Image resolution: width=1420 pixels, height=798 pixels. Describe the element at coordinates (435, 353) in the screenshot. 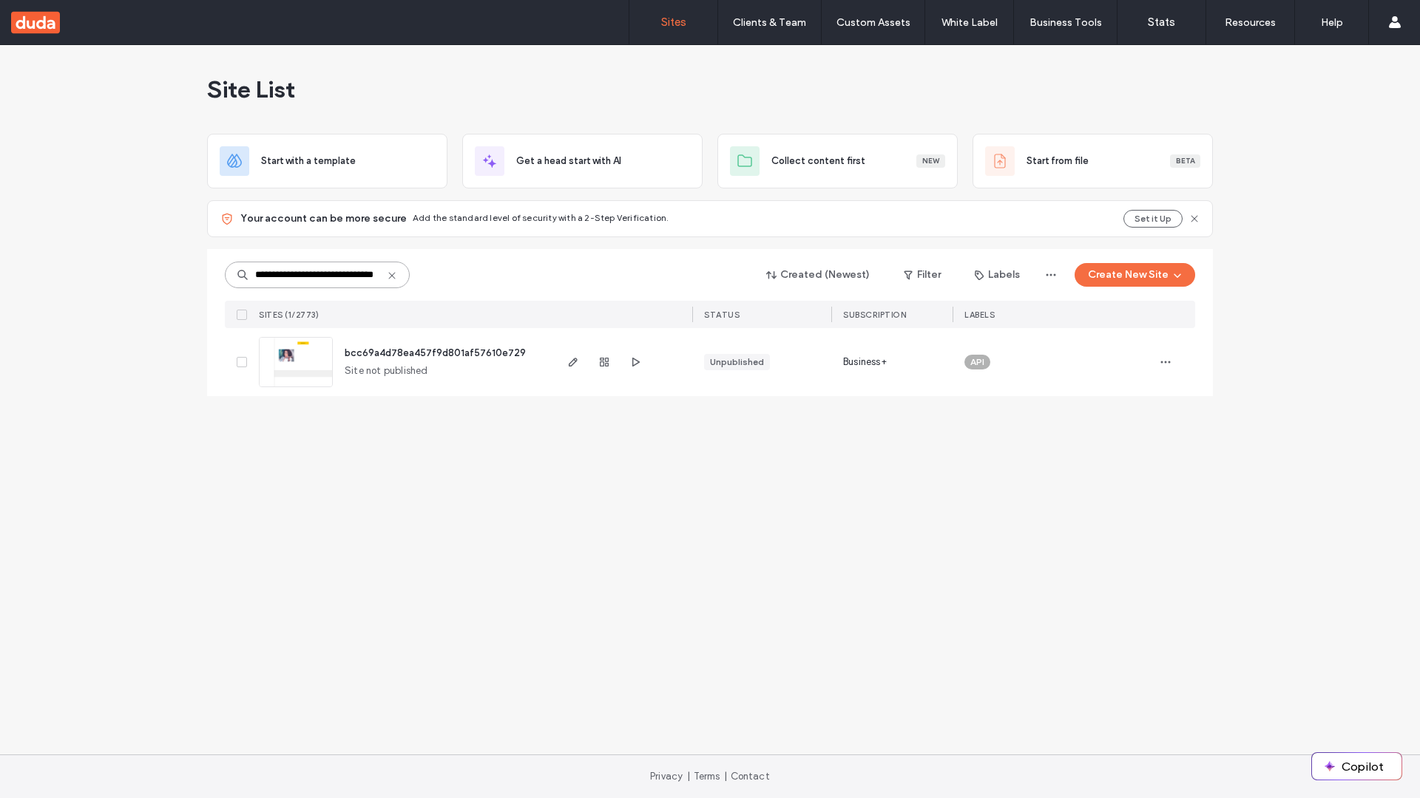

I see `a: bcc69a4d78ea457f9d801af57610e729` at that location.